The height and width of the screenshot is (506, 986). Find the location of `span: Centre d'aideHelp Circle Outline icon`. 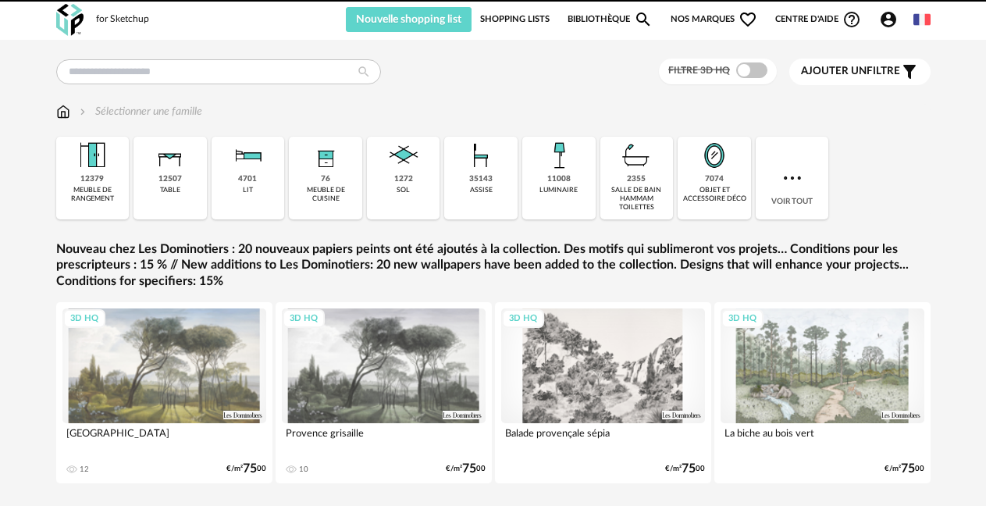

span: Centre d'aideHelp Circle Outline icon is located at coordinates (818, 20).